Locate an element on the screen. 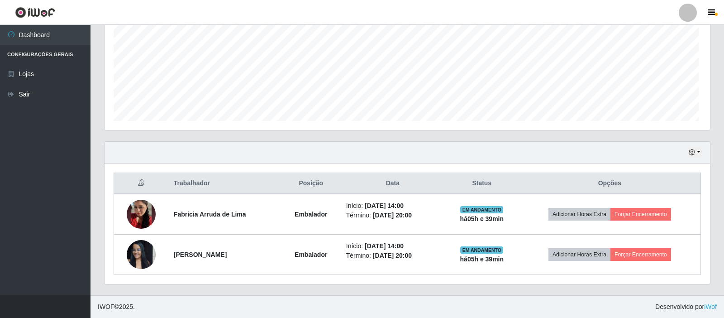  th: Opções is located at coordinates (610, 183).